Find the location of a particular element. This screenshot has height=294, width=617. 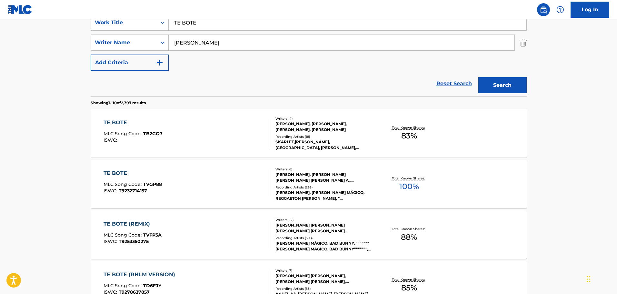

div: TE BOTE (REMIX) is located at coordinates (132, 224).